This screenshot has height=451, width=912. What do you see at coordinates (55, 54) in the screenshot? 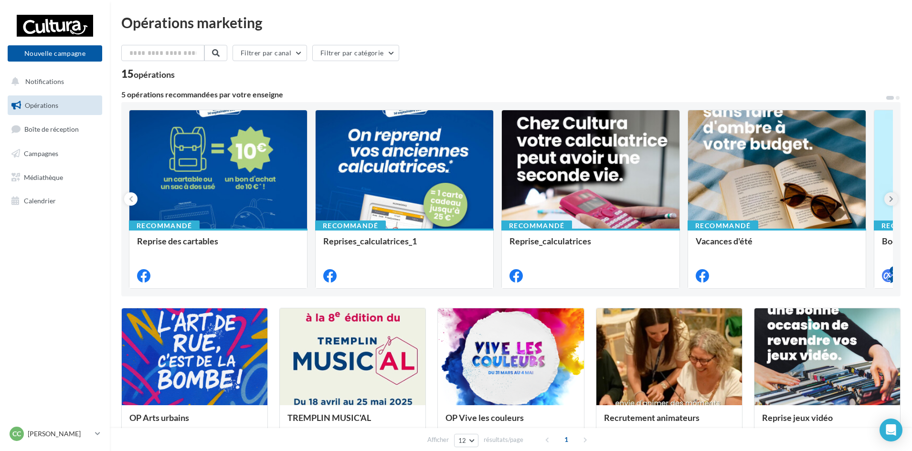
I see `button: Nouvelle campagne` at bounding box center [55, 54].